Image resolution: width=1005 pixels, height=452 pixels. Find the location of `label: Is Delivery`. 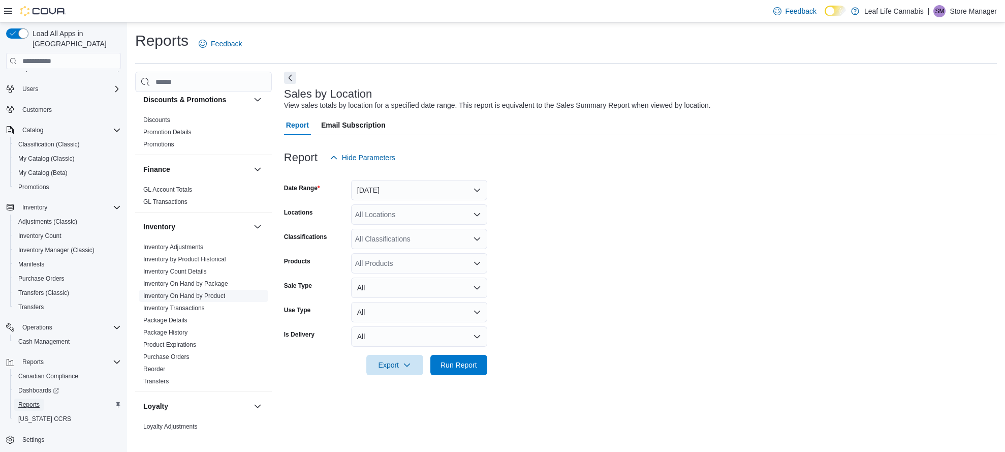

label: Is Delivery is located at coordinates (299, 334).